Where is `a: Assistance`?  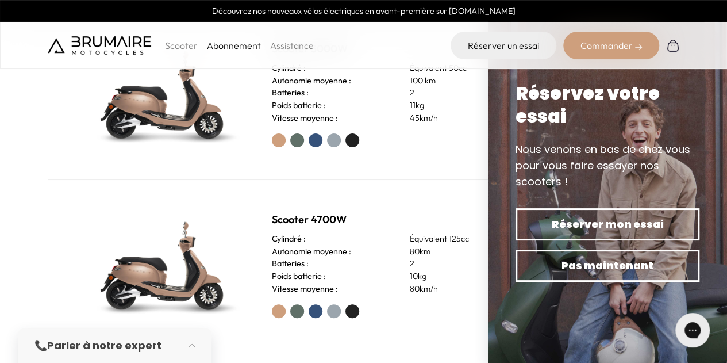
a: Assistance is located at coordinates (292, 45).